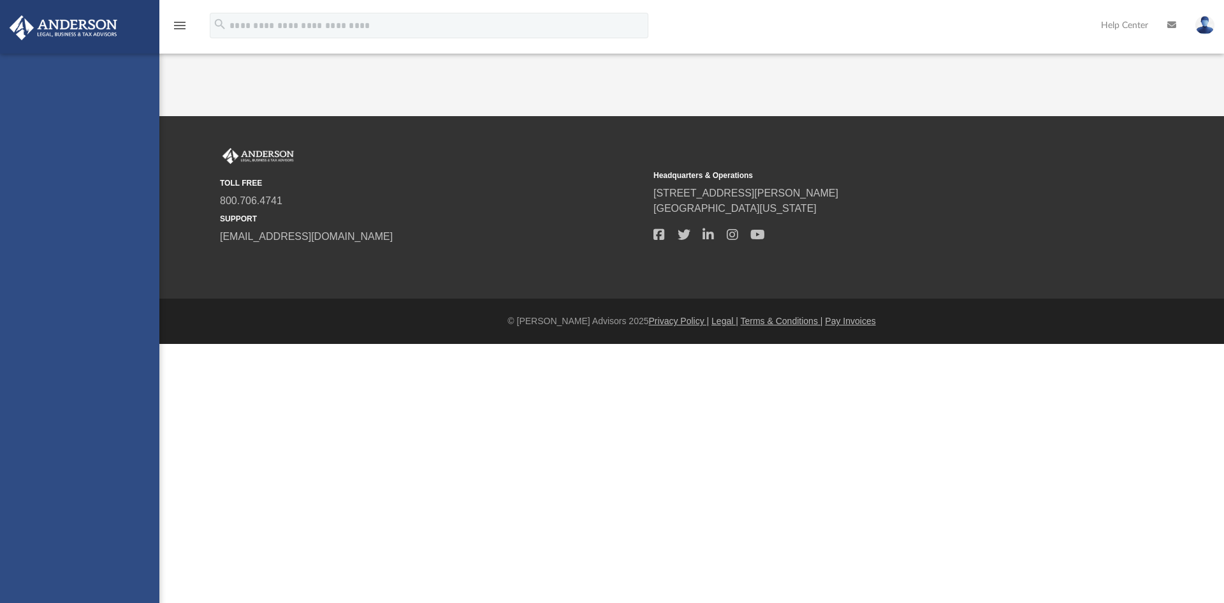  I want to click on a: 800.706.4741, so click(251, 200).